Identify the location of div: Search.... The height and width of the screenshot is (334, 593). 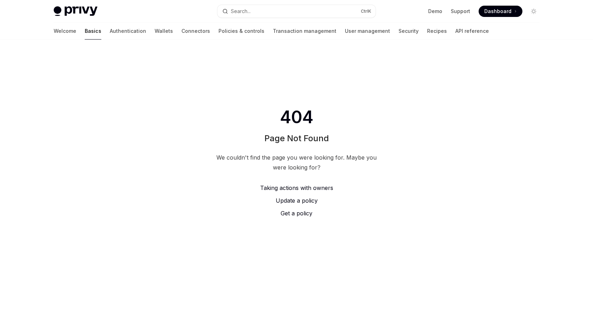
(241, 11).